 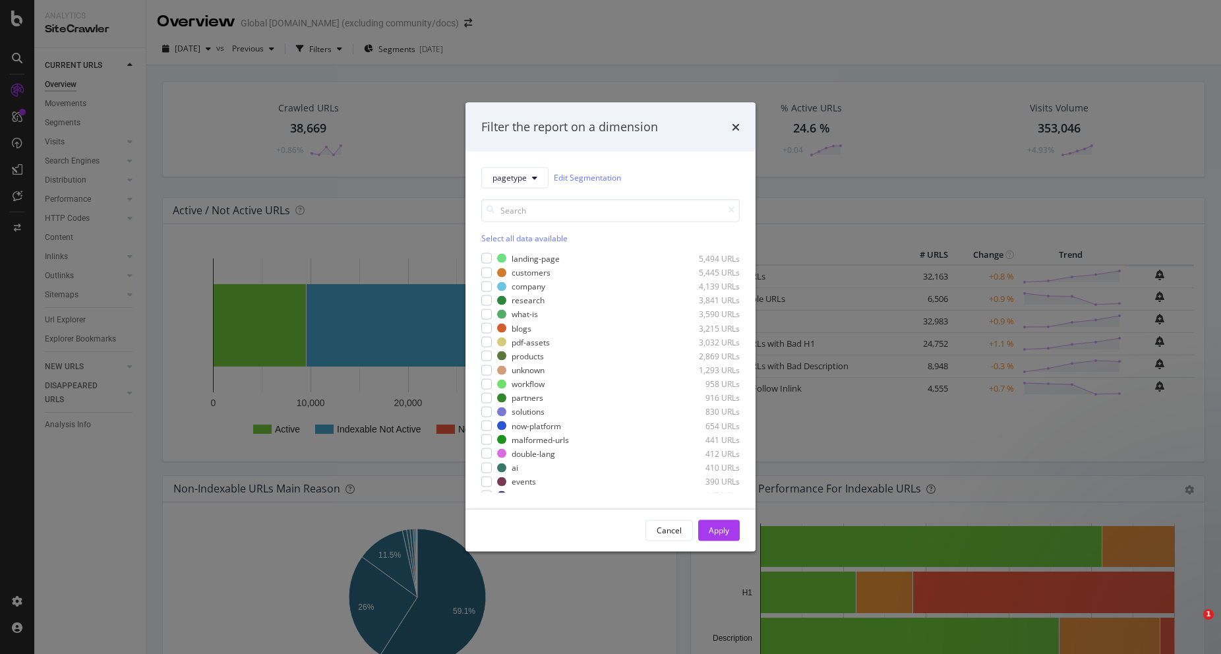 What do you see at coordinates (527, 398) in the screenshot?
I see `div: partners` at bounding box center [527, 398].